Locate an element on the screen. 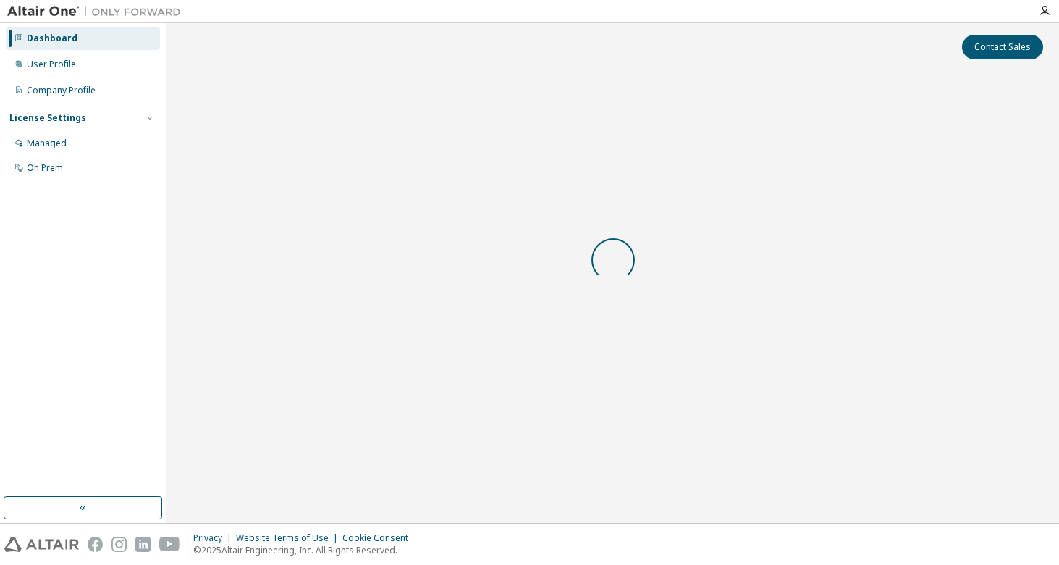 The image size is (1059, 565). img: facebook.svg is located at coordinates (95, 544).